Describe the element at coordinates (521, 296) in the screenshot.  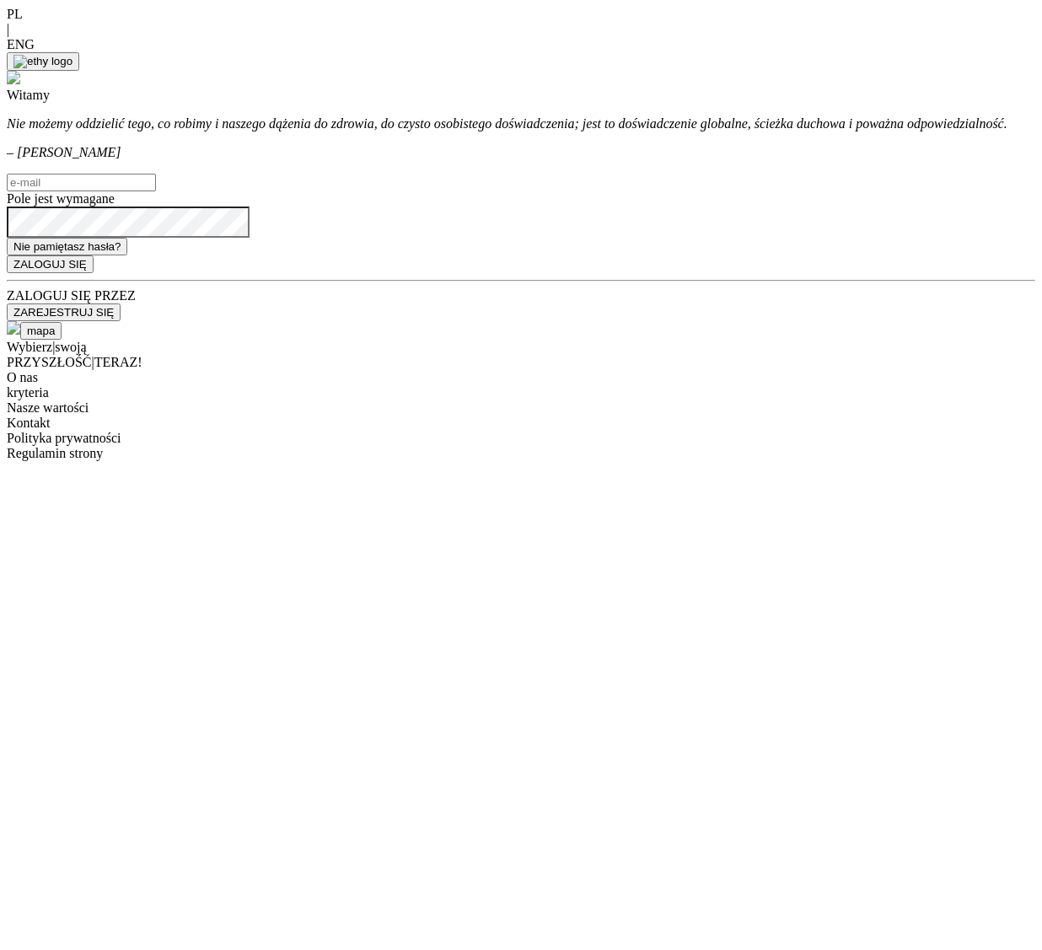
I see `div: ZALOGUJ SIĘ PRZEZ` at that location.